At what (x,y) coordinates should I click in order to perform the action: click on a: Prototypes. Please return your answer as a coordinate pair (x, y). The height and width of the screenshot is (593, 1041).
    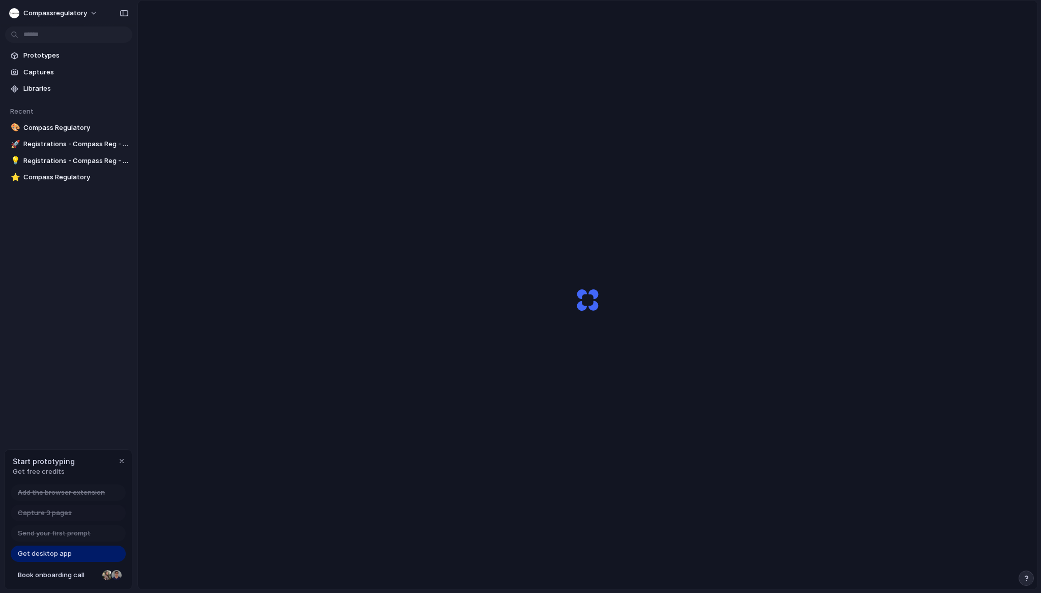
    Looking at the image, I should click on (69, 55).